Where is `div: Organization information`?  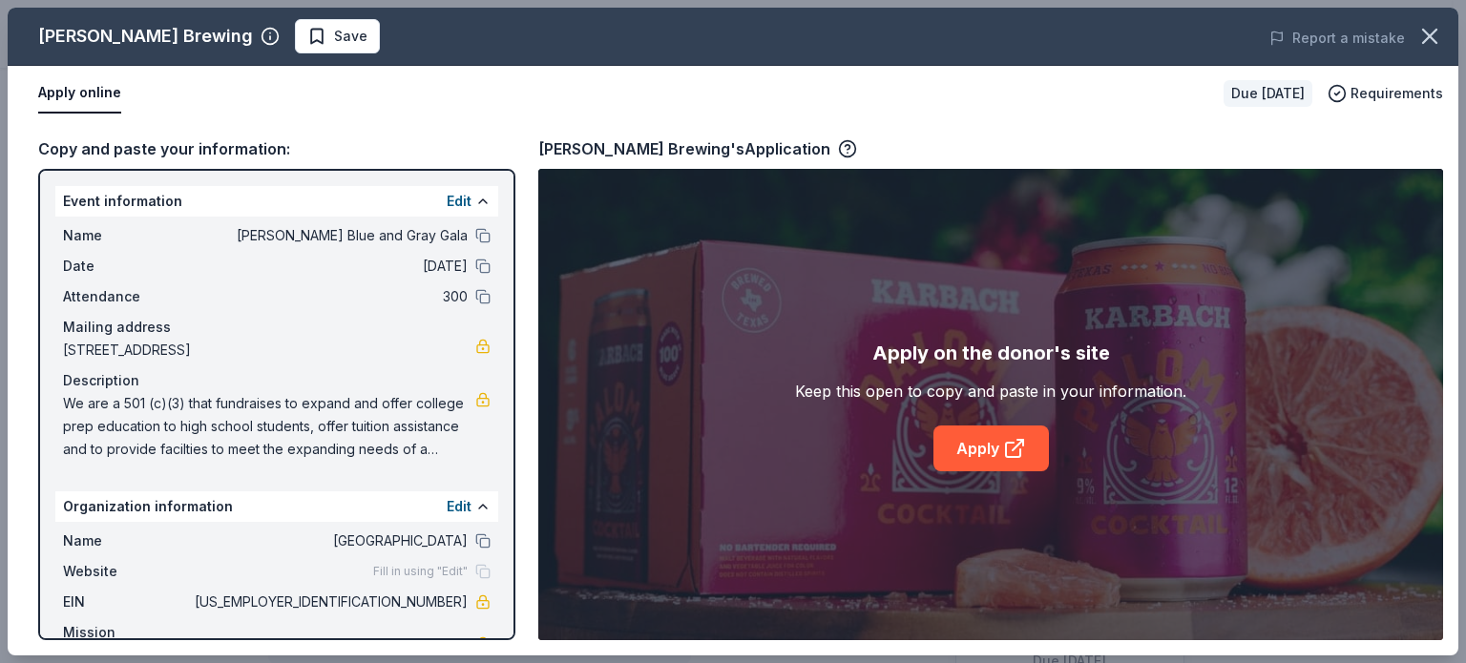 div: Organization information is located at coordinates (277, 507).